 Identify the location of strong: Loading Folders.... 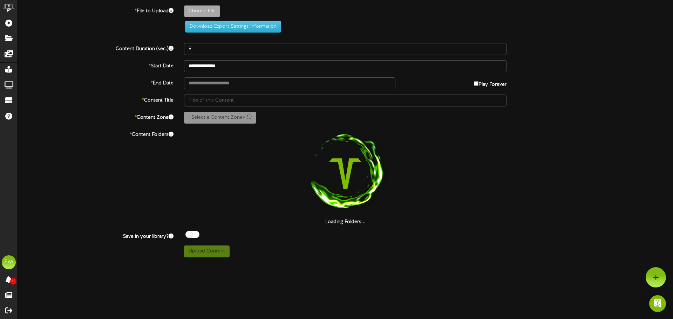
(345, 222).